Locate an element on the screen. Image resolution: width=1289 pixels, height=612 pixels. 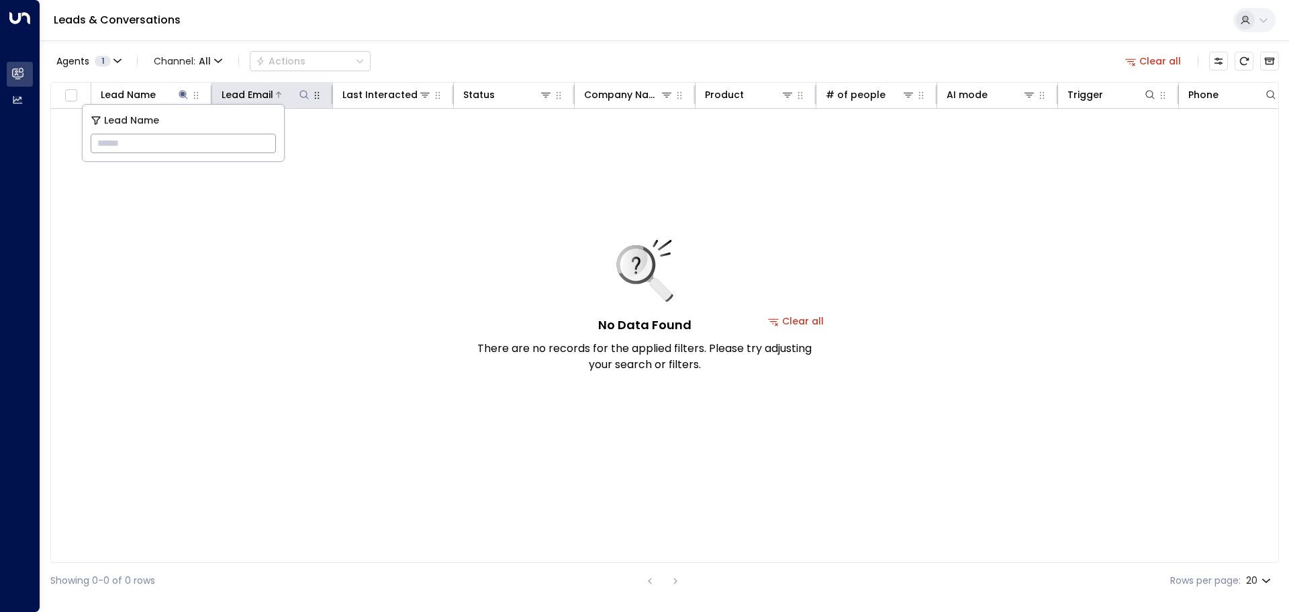
span: 1 is located at coordinates (103, 61).